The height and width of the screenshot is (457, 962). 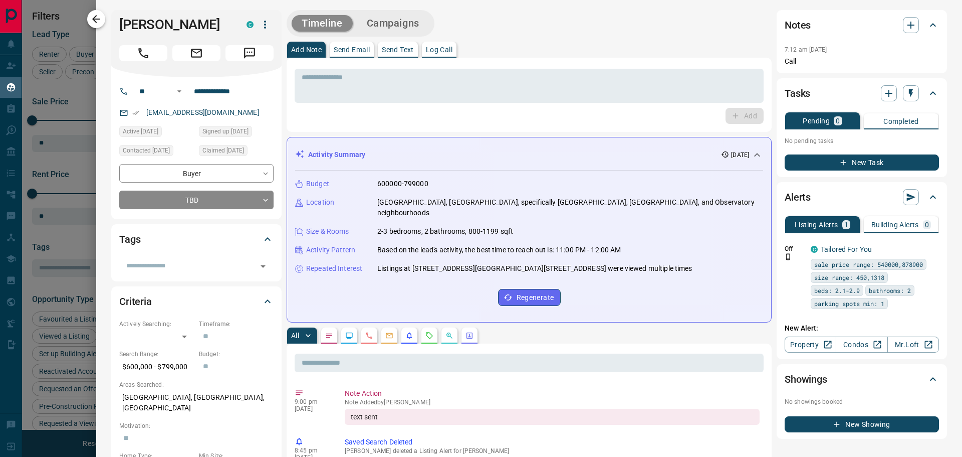 What do you see at coordinates (156, 366) in the screenshot?
I see `p: $600,000 - $799,000` at bounding box center [156, 366].